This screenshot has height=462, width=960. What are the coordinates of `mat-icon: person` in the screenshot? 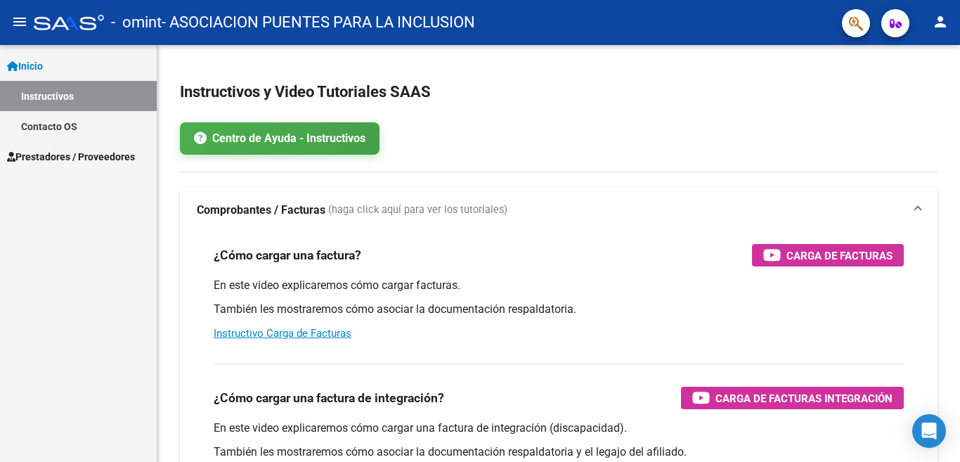 It's located at (940, 22).